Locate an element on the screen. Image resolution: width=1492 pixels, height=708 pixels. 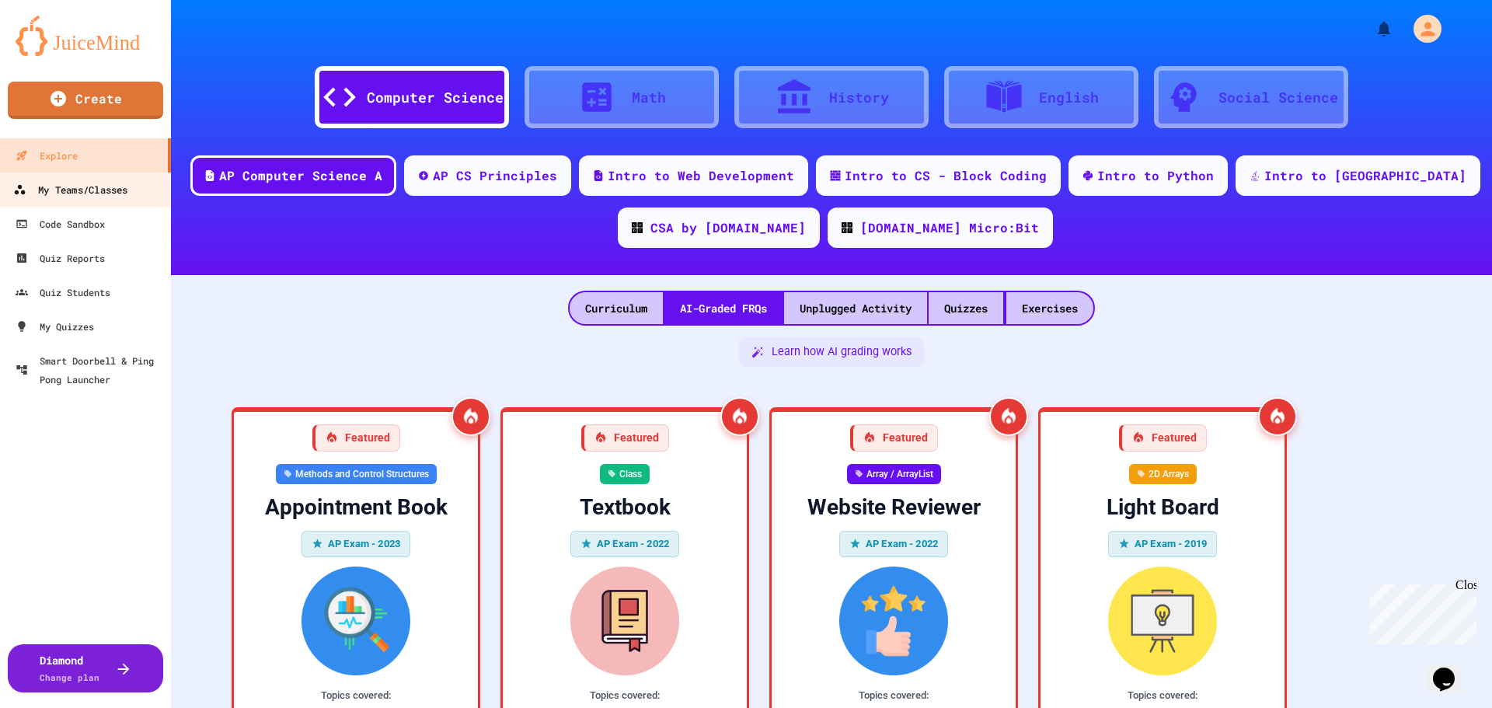
div: 2D Arrays is located at coordinates (1162, 474).